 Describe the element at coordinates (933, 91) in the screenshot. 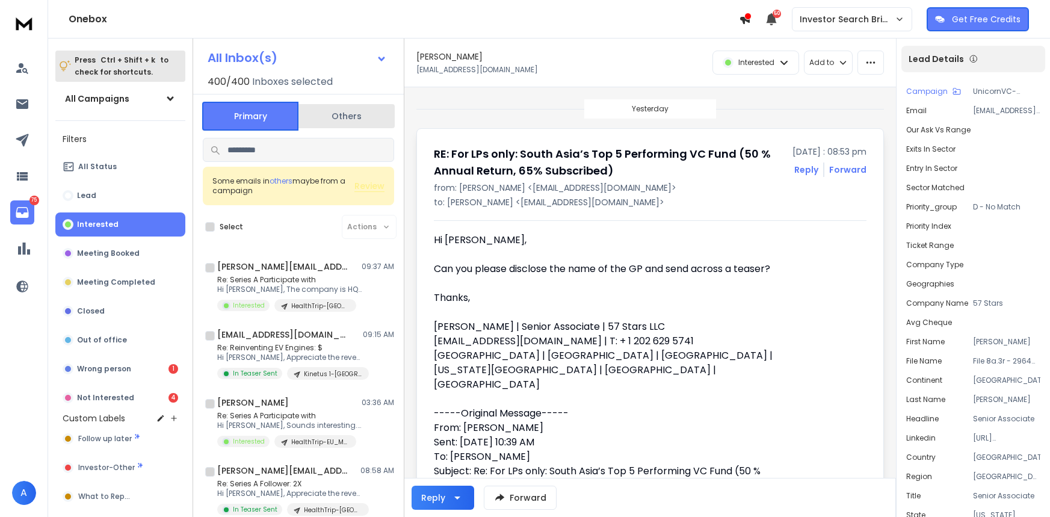

I see `button: Campaign` at that location.